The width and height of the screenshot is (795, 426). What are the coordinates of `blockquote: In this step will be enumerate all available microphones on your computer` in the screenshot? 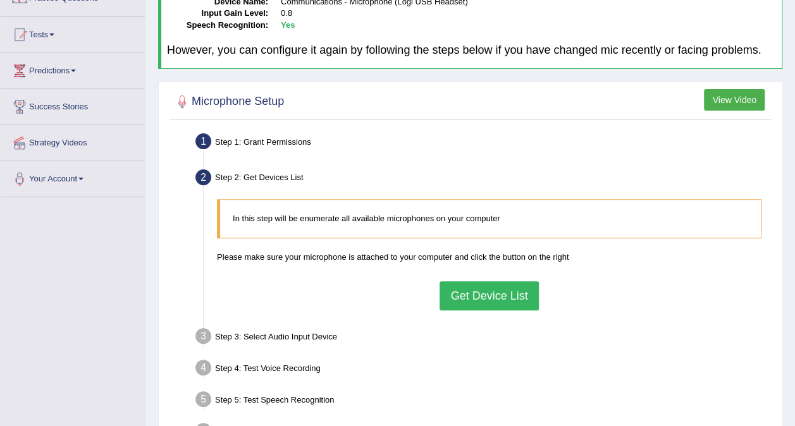 It's located at (489, 218).